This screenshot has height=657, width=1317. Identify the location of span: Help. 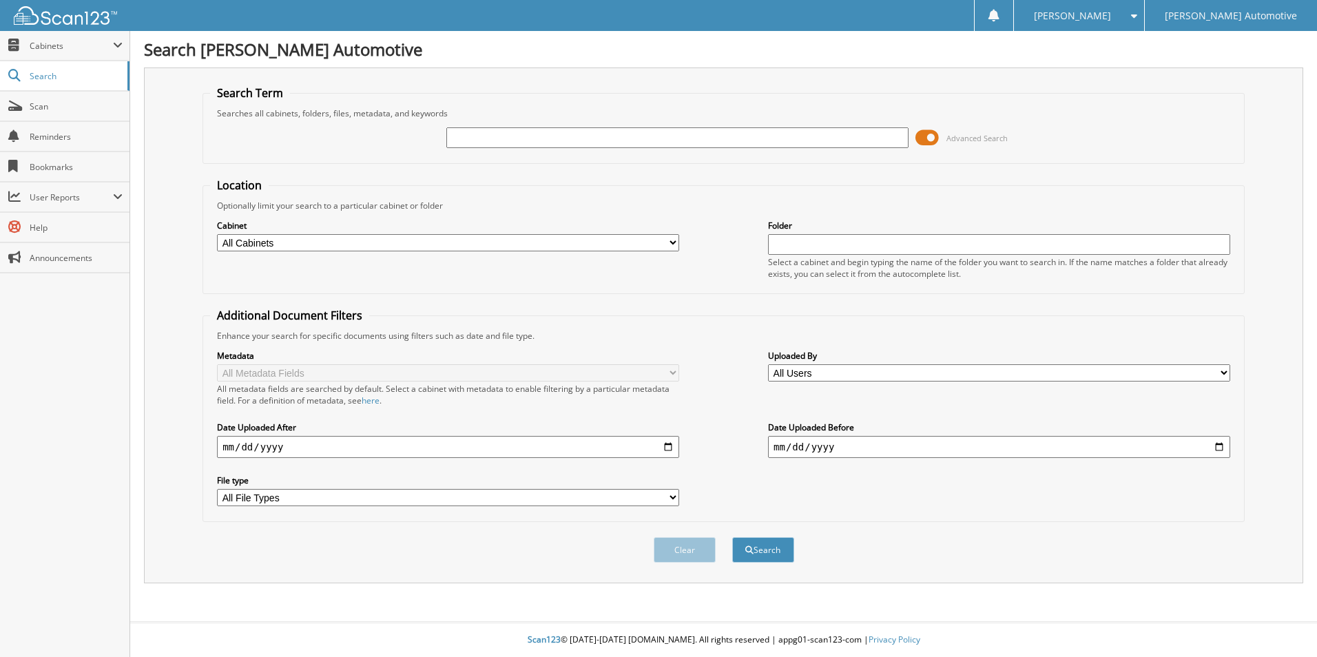
(76, 227).